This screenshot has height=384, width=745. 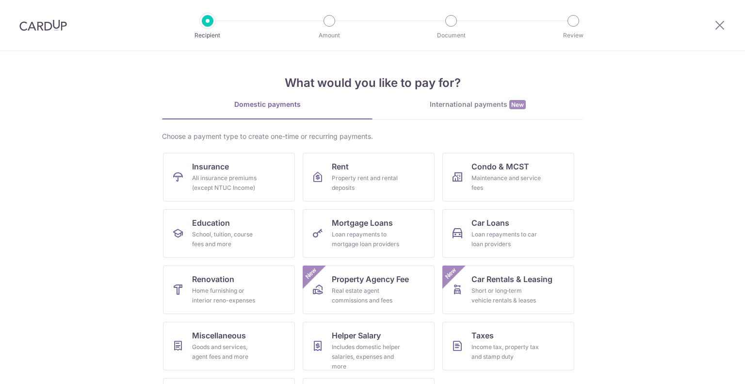 I want to click on span: Car Loans, so click(x=490, y=223).